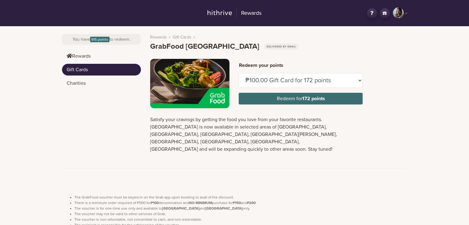 The image size is (469, 225). What do you see at coordinates (243, 134) in the screenshot?
I see `span: Satisfy your cravings by getting the food you love from your favorite restaurants. [GEOGRAPHIC_DA...` at bounding box center [243, 134].